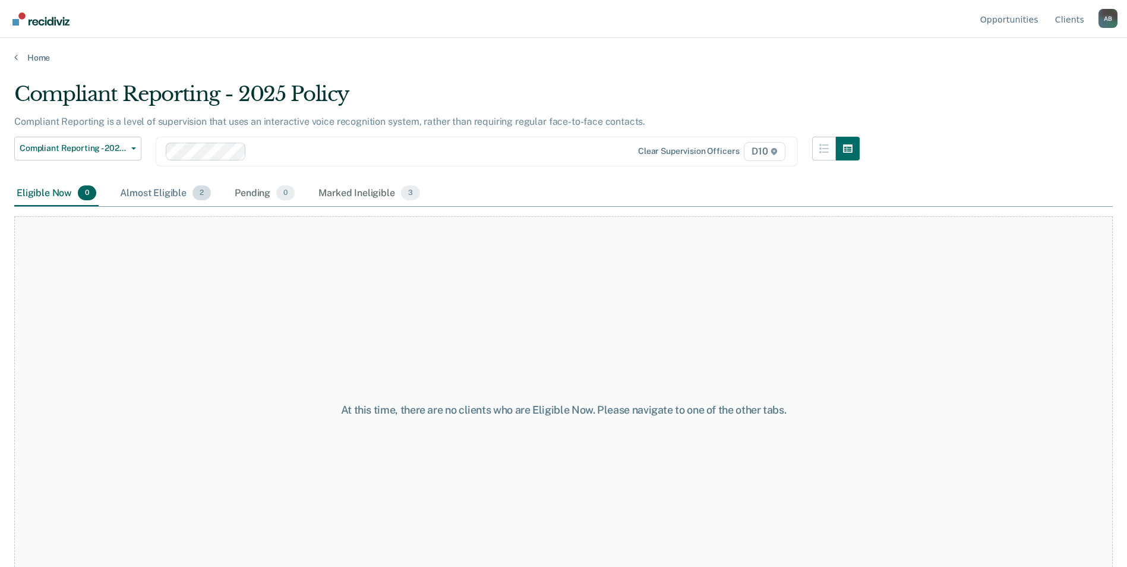  I want to click on img: Recidiviz, so click(41, 19).